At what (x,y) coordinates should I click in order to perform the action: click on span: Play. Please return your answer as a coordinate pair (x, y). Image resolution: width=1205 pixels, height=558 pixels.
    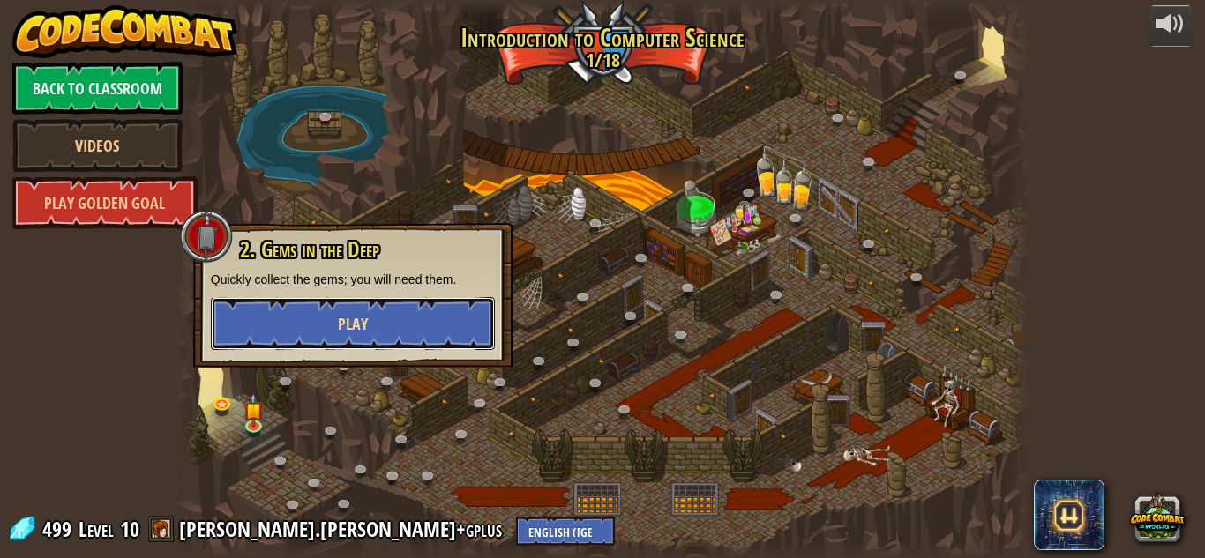
    Looking at the image, I should click on (353, 324).